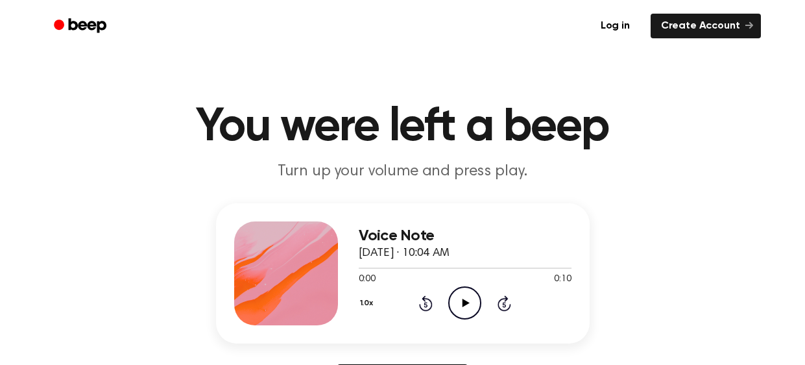  I want to click on a: Create Account, so click(706, 26).